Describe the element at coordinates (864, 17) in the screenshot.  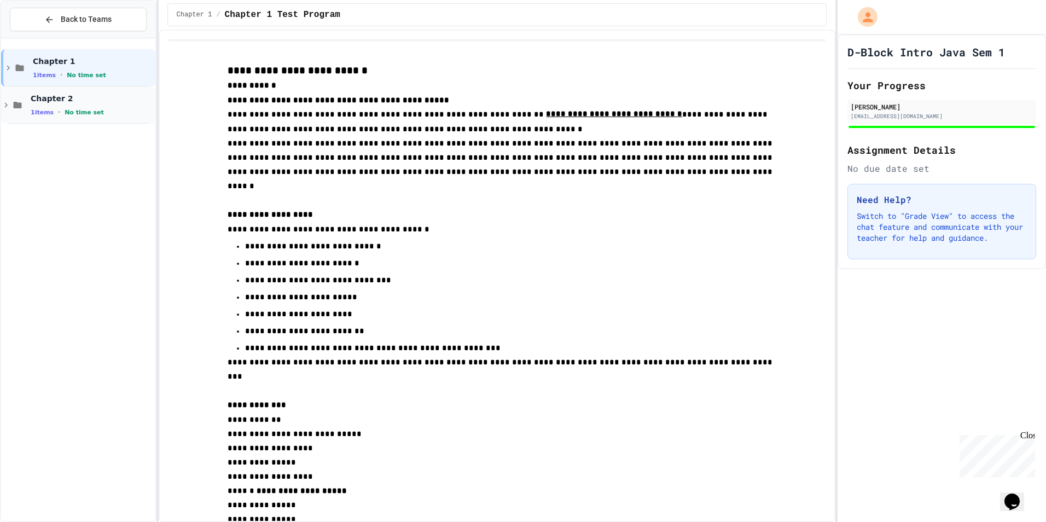
I see `div: My Account` at that location.